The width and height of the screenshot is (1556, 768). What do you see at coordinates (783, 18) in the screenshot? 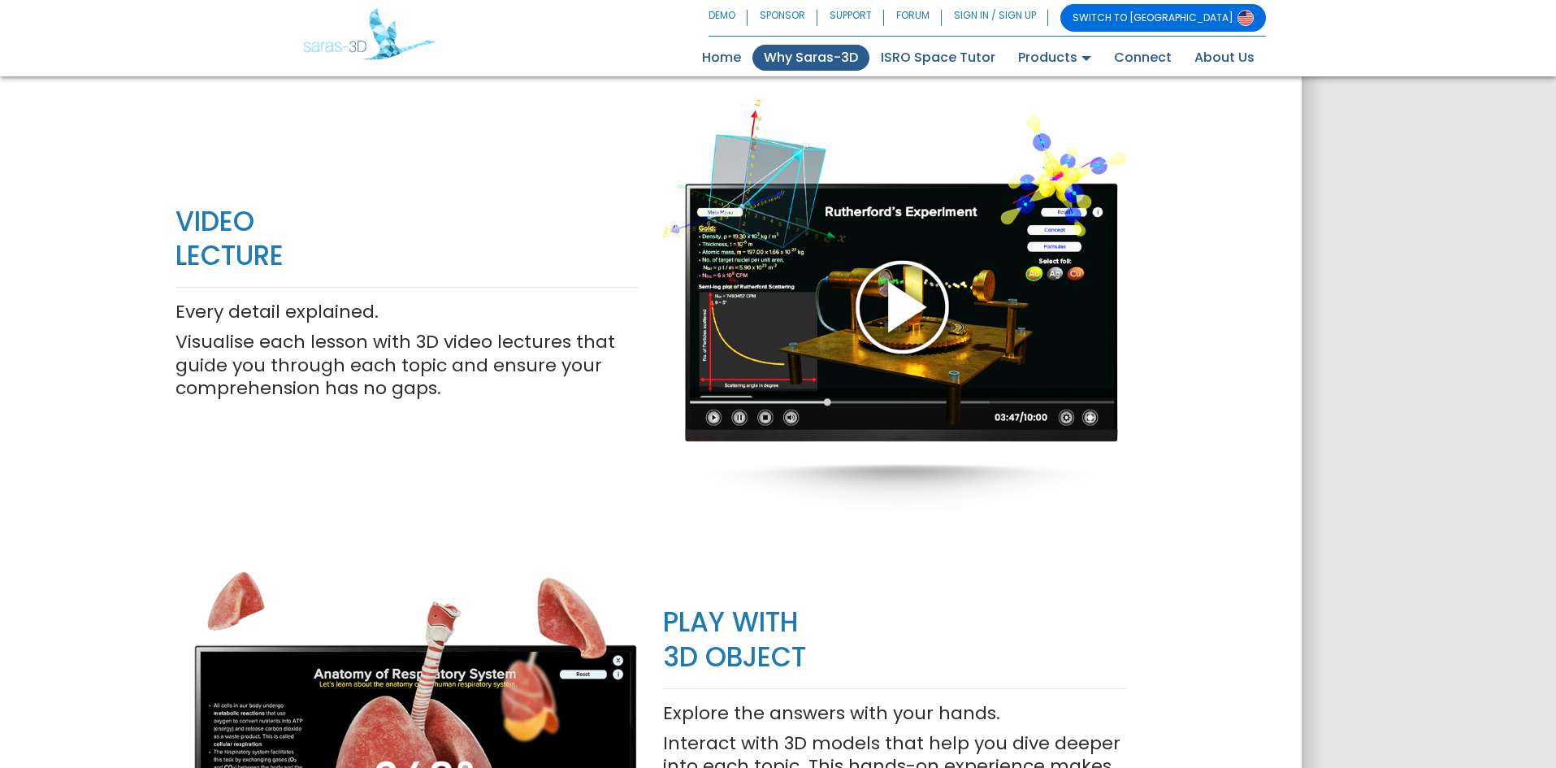
I see `a: SPONSOR` at bounding box center [783, 18].